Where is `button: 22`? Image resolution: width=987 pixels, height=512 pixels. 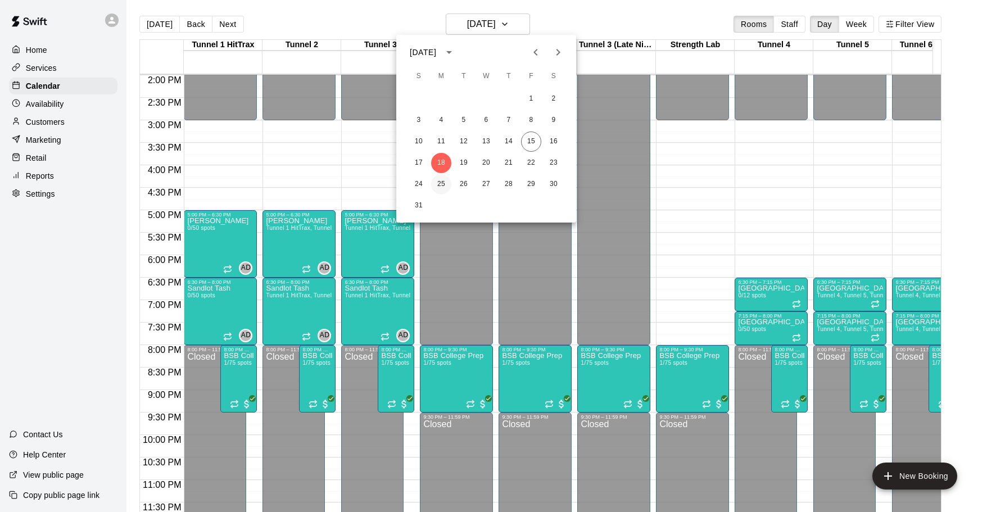
button: 22 is located at coordinates (531, 163).